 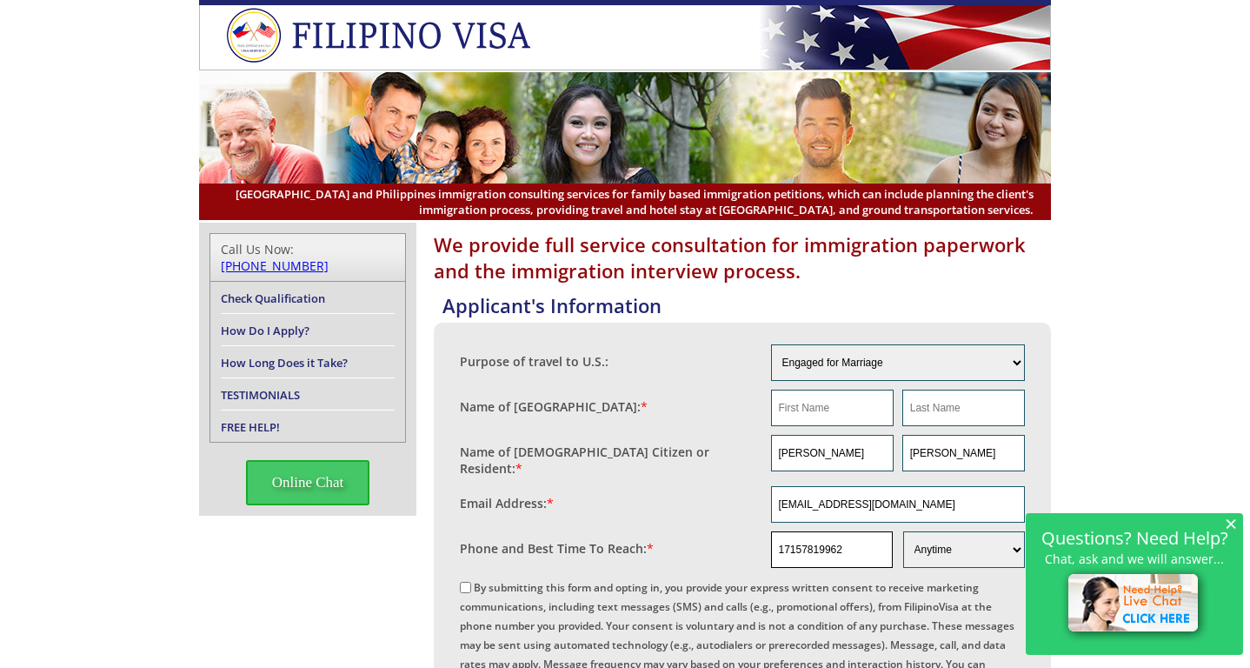 I want to click on img: live-chat-icon.png, so click(x=1135, y=604).